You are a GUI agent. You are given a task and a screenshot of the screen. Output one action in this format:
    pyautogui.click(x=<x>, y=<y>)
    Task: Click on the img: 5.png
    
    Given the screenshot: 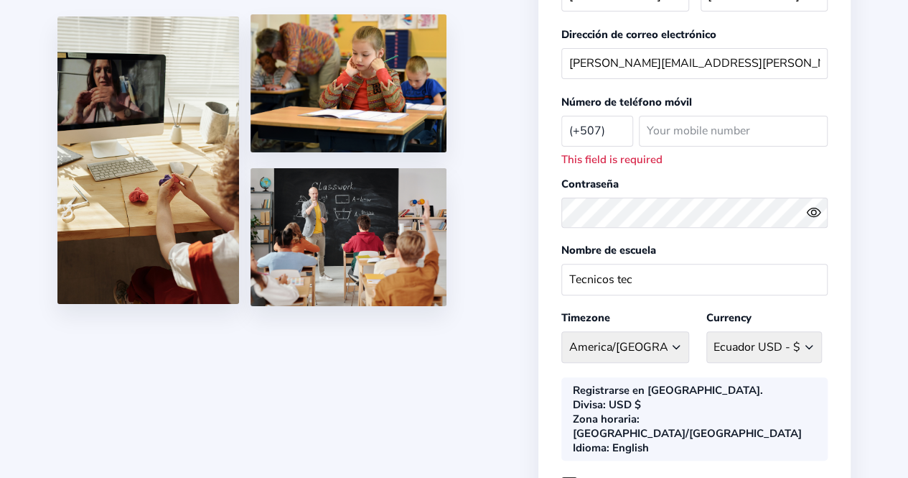 What is the action you would take?
    pyautogui.click(x=349, y=237)
    